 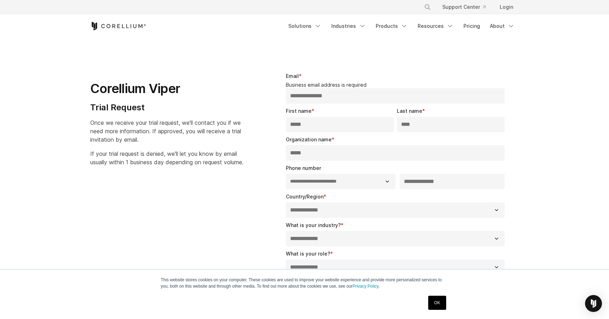 I want to click on span: What is your industry?, so click(x=313, y=225).